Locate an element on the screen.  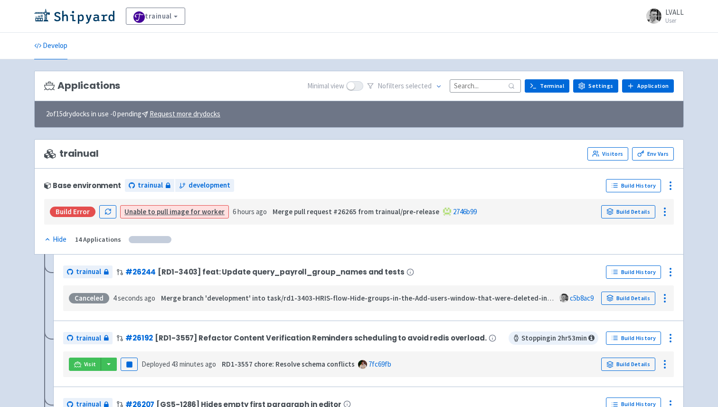
time: 4 seconds ago is located at coordinates (134, 298).